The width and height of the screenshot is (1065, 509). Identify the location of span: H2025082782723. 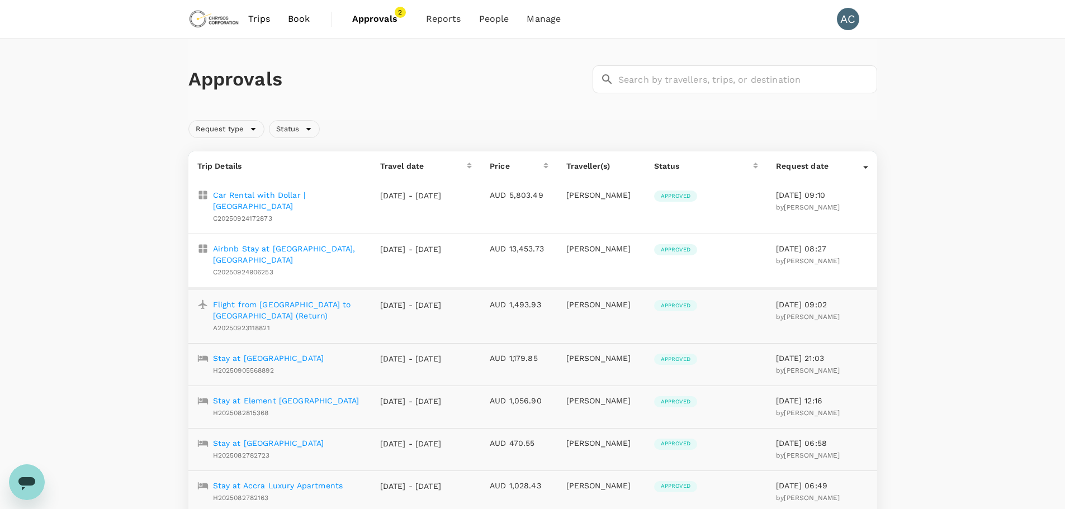
(241, 455).